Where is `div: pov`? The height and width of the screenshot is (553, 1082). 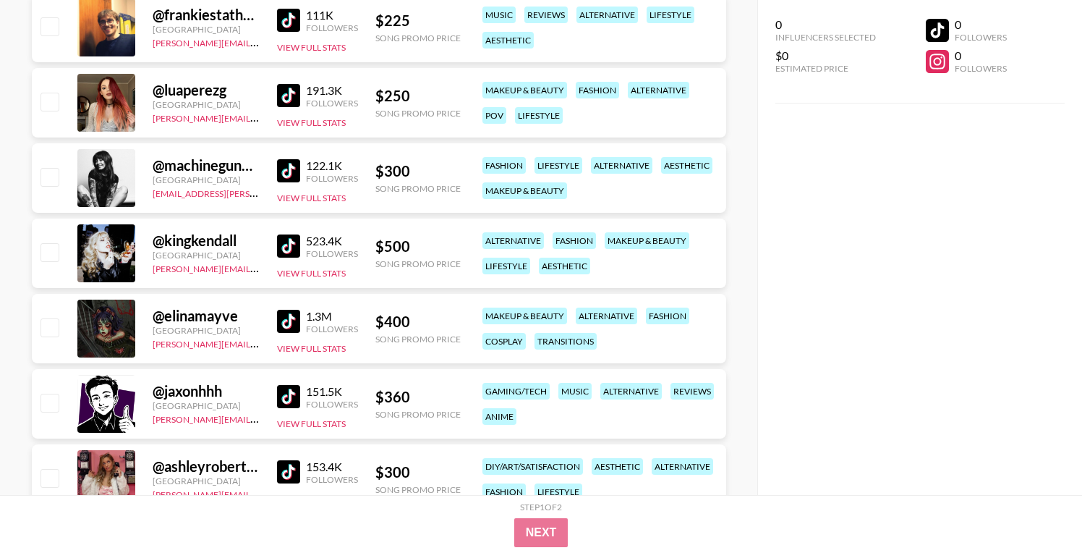
div: pov is located at coordinates (494, 115).